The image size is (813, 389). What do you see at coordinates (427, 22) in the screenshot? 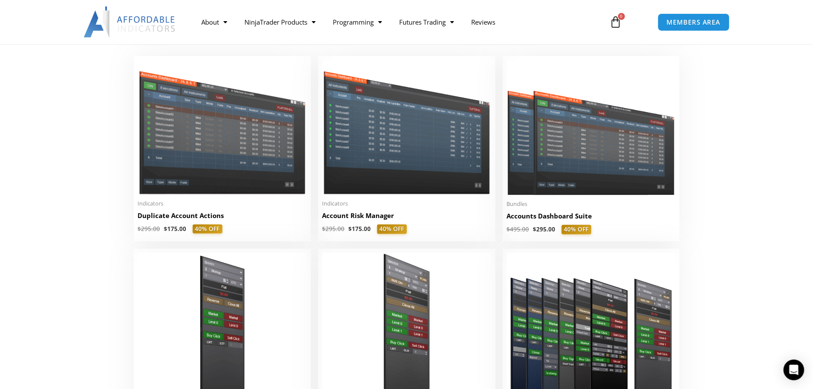
I see `a: Futures Trading` at bounding box center [427, 22].